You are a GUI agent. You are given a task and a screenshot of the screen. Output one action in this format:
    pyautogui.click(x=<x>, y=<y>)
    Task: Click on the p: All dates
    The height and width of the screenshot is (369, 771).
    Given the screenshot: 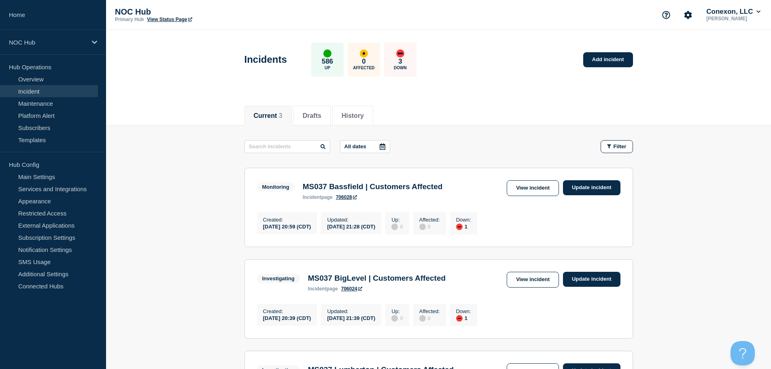 What is the action you would take?
    pyautogui.click(x=355, y=146)
    